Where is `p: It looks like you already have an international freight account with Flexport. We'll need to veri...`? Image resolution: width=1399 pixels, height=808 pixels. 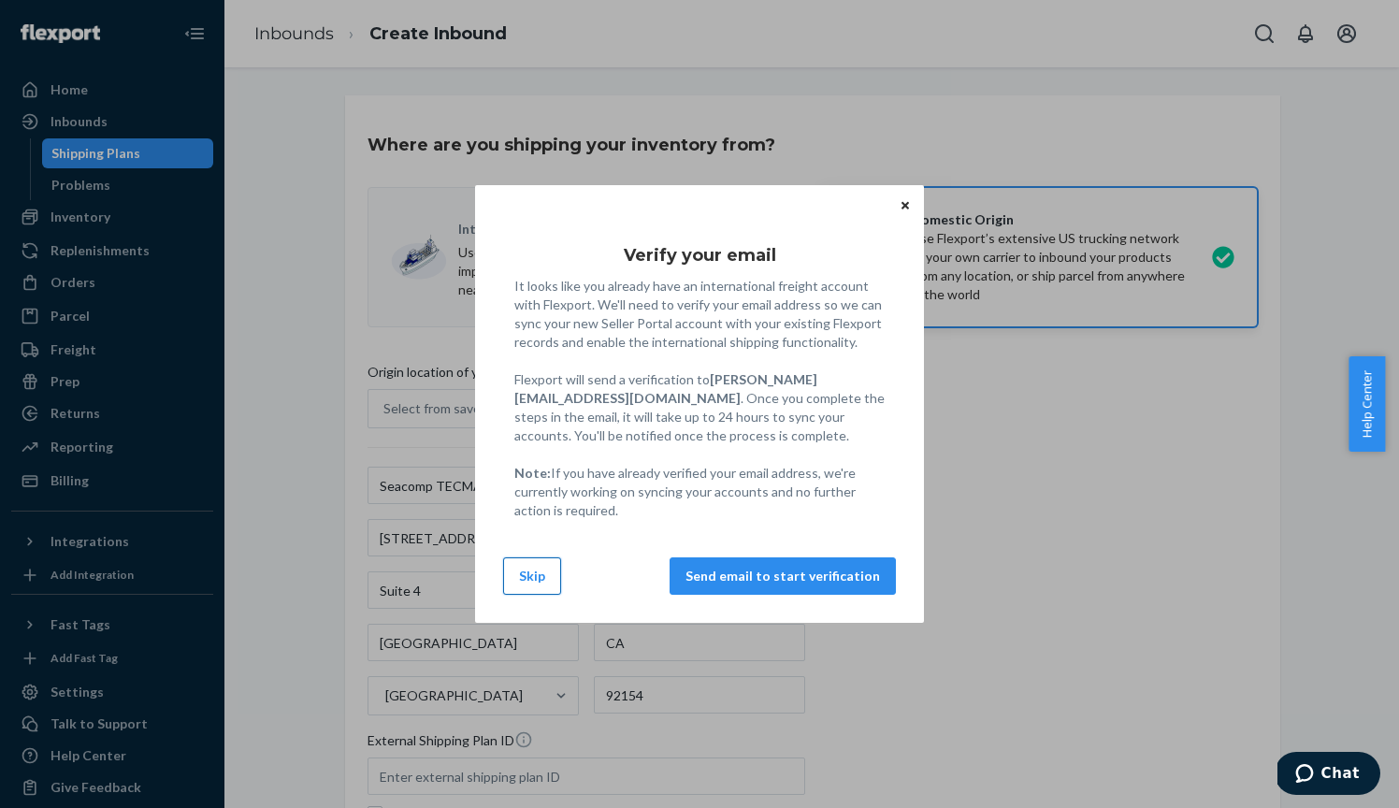
p: It looks like you already have an international freight account with Flexport. We'll need to veri... is located at coordinates (699, 398).